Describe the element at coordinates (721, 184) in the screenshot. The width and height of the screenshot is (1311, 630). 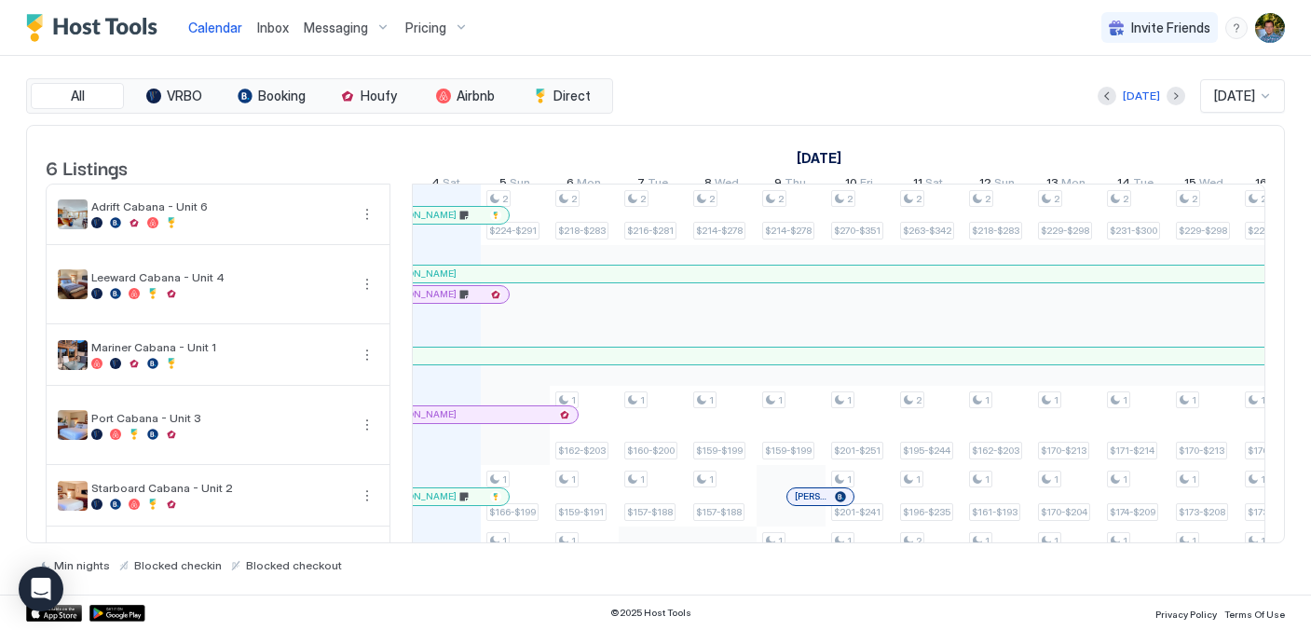
I see `a: October 8, 2025` at that location.